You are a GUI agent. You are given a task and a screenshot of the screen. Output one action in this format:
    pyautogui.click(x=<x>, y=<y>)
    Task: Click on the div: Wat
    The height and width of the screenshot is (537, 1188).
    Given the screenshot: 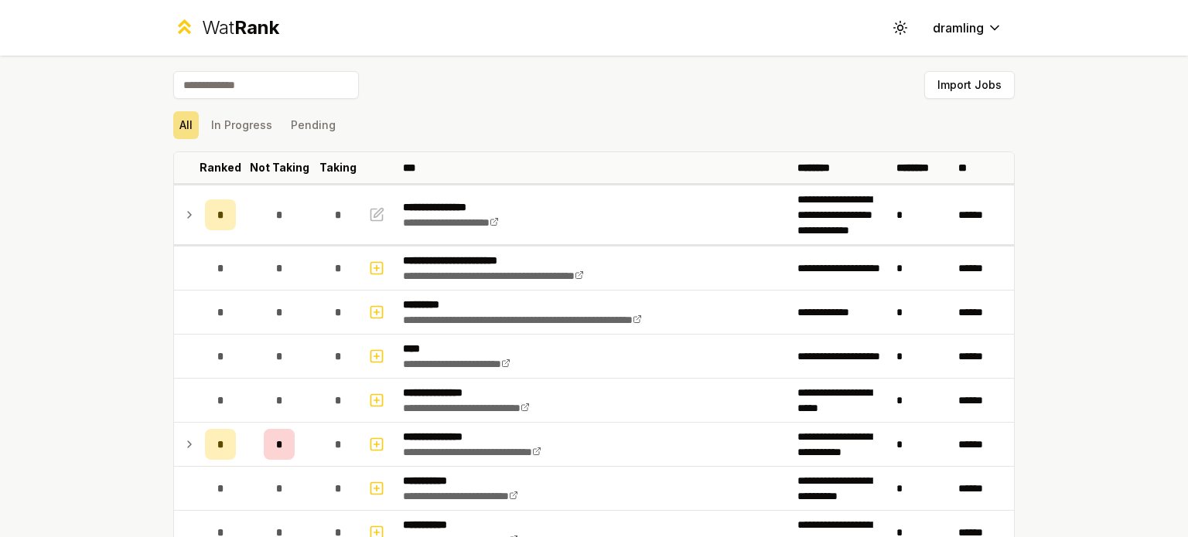 What is the action you would take?
    pyautogui.click(x=240, y=28)
    